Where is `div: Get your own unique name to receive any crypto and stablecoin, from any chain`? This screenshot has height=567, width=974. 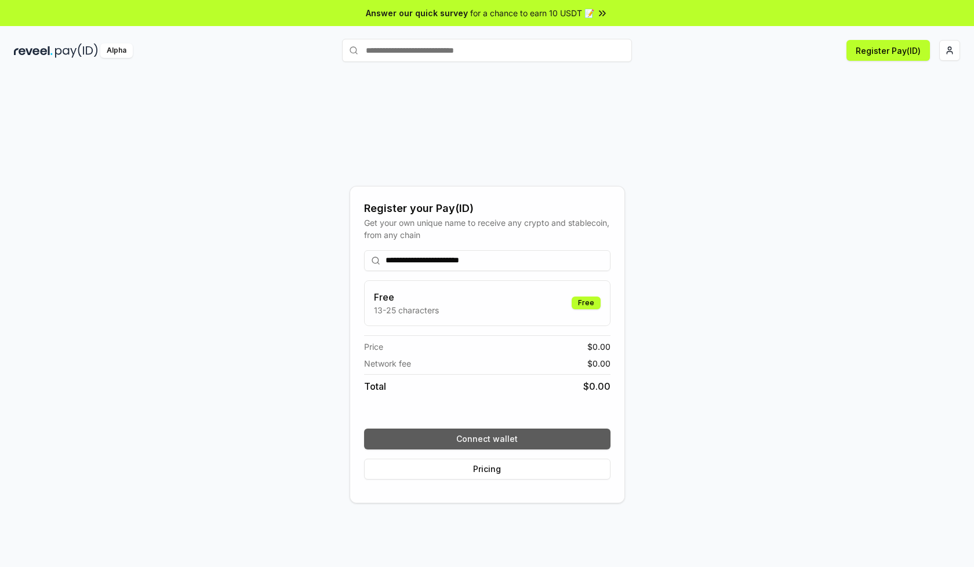
div: Get your own unique name to receive any crypto and stablecoin, from any chain is located at coordinates (487, 229).